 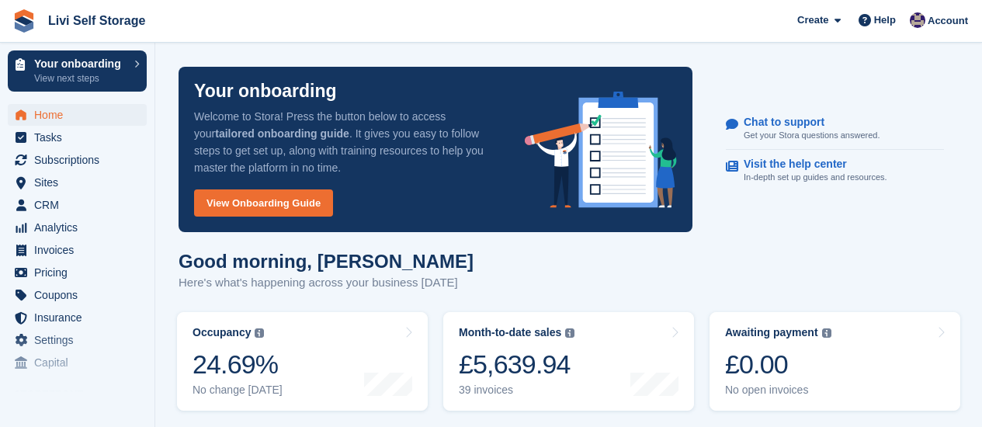 What do you see at coordinates (81, 295) in the screenshot?
I see `span: Coupons` at bounding box center [81, 295].